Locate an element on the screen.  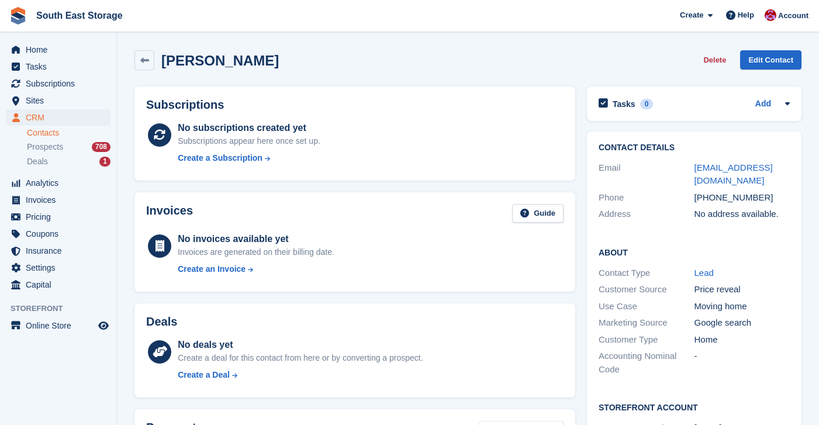
div: Create a Deal is located at coordinates (204, 375).